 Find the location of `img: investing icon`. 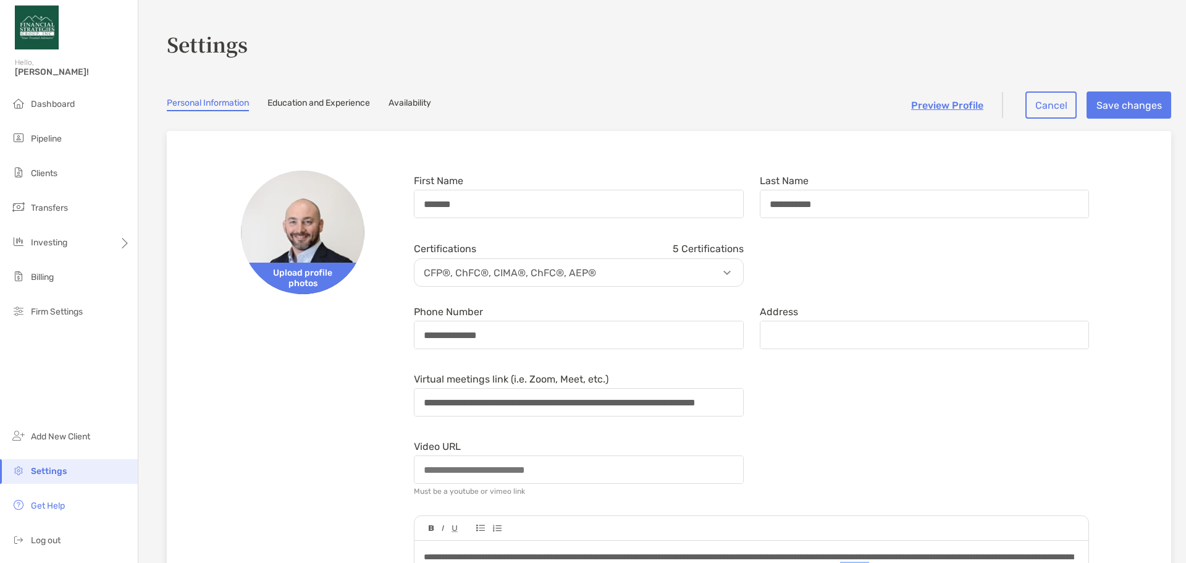

img: investing icon is located at coordinates (19, 241).